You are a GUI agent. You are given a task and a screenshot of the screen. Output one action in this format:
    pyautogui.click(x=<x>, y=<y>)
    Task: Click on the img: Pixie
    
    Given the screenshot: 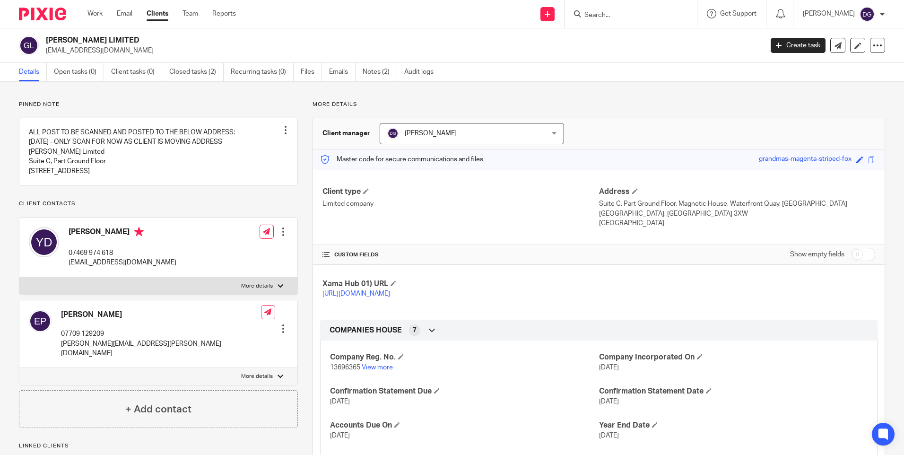 What is the action you would take?
    pyautogui.click(x=43, y=14)
    